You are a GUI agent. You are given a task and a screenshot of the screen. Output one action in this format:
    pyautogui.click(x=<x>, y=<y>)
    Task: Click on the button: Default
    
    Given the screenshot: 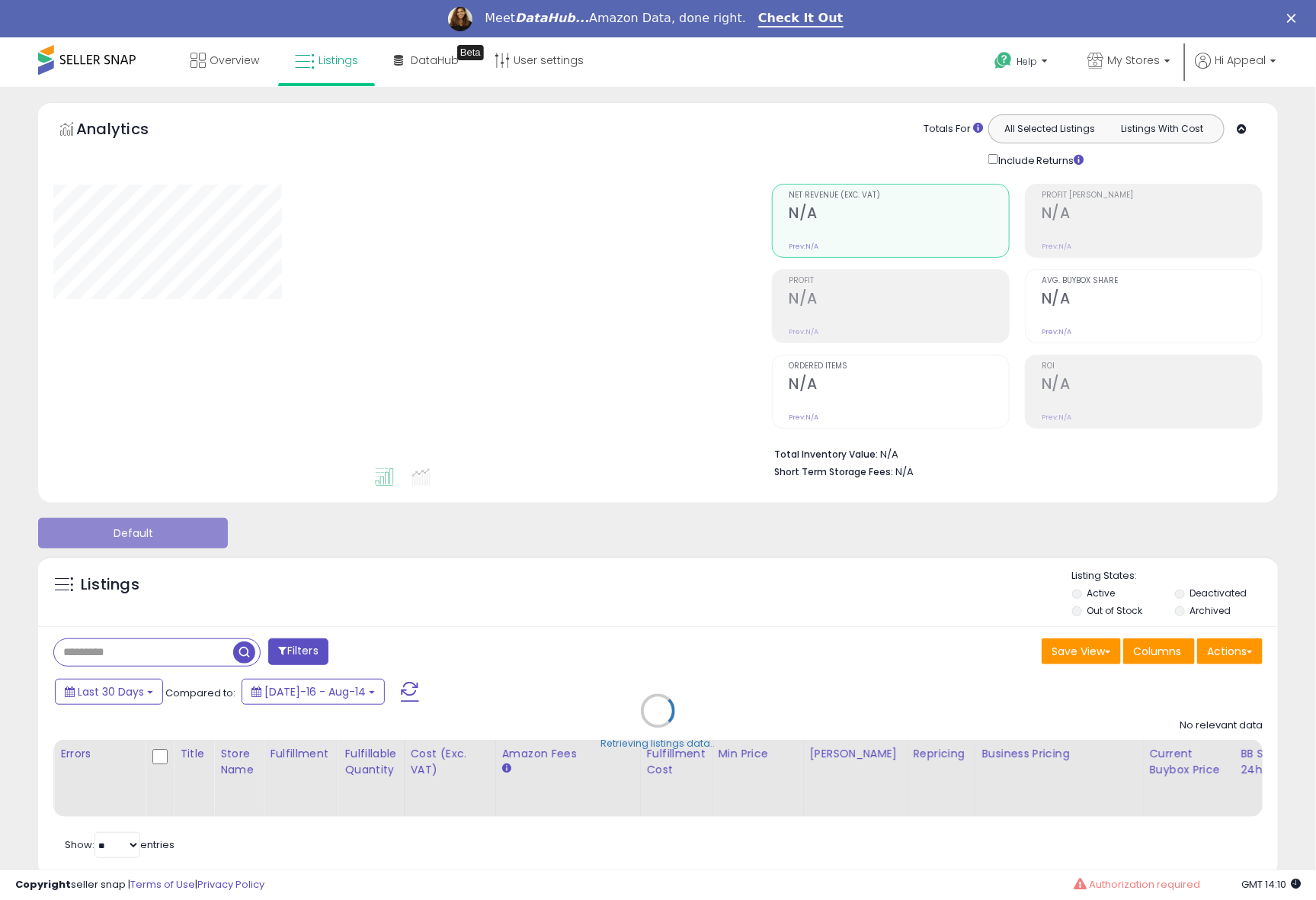 What is the action you would take?
    pyautogui.click(x=132, y=533)
    